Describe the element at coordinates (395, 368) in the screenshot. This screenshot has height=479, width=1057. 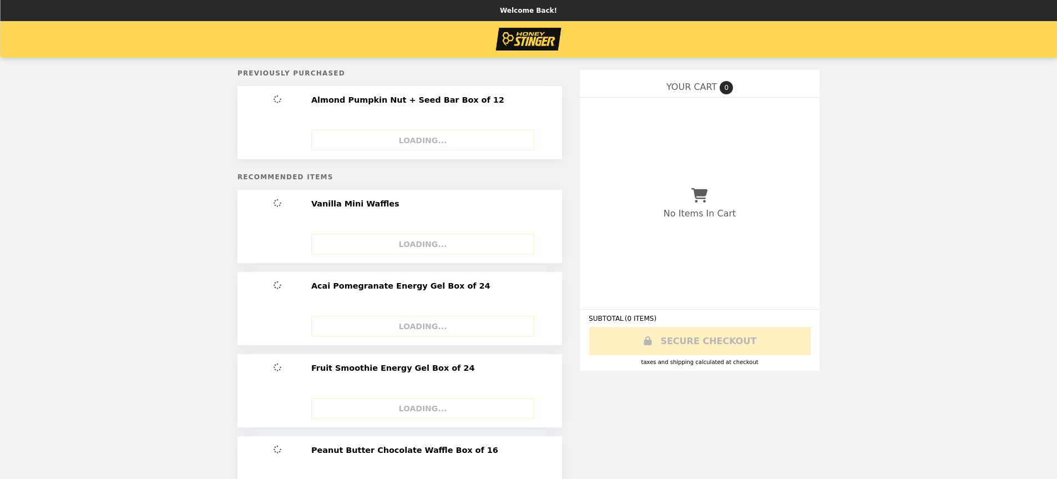
I see `h2: Fruit Smoothie Energy Gel Box of 24` at that location.